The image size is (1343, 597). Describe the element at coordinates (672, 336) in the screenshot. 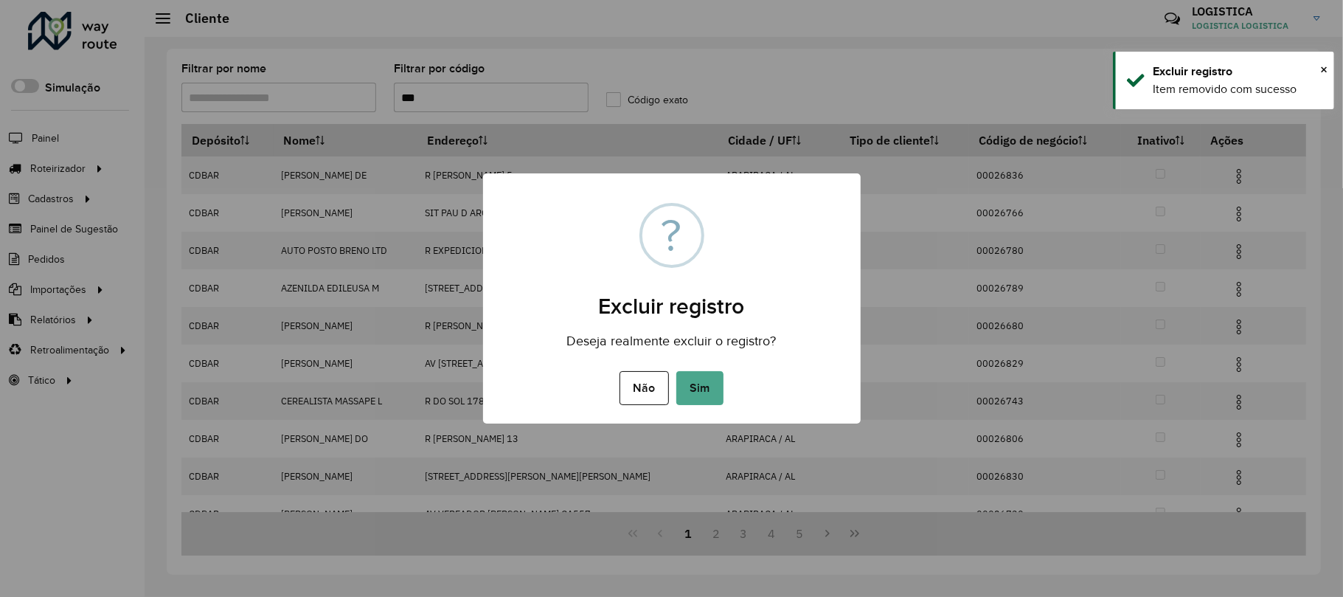

I see `div: Deseja realmente excluir o registro?` at that location.